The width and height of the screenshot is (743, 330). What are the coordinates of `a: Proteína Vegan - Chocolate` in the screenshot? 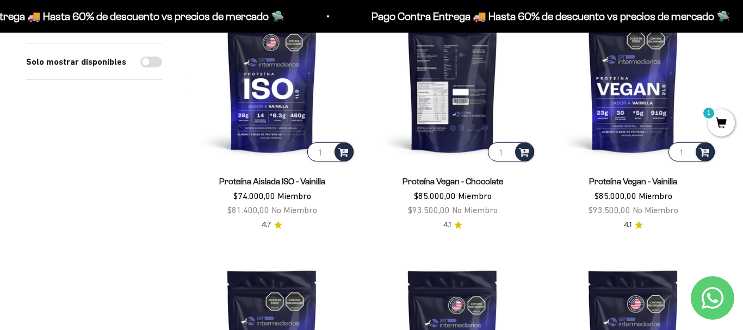 It's located at (452, 181).